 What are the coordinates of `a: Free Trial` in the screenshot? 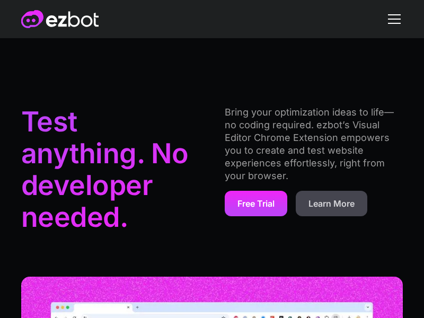 It's located at (256, 204).